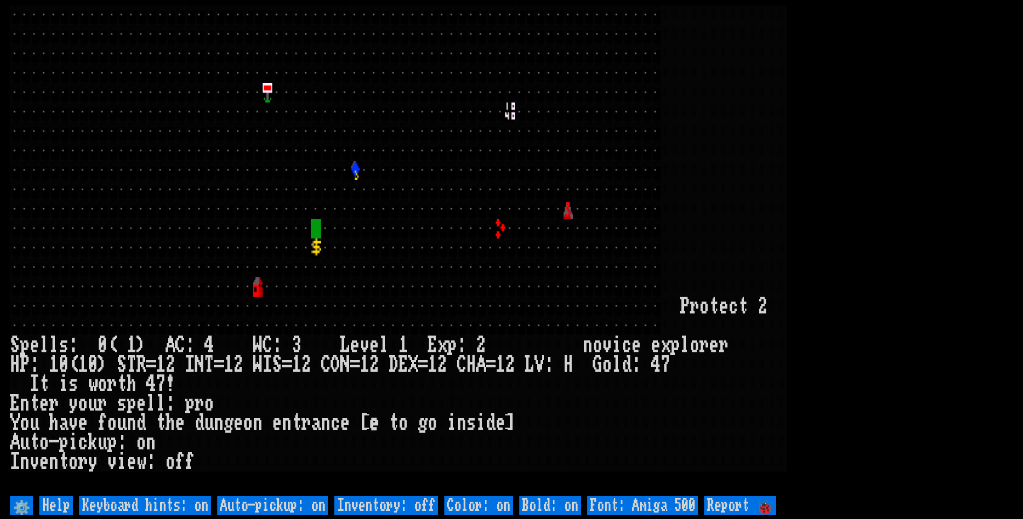  Describe the element at coordinates (102, 423) in the screenshot. I see `div: f` at that location.